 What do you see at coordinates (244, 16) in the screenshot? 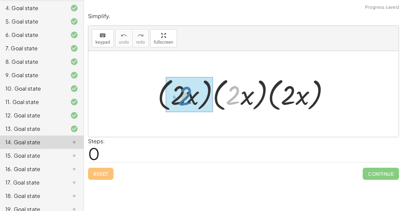
I see `p: Simplify.` at bounding box center [244, 16].